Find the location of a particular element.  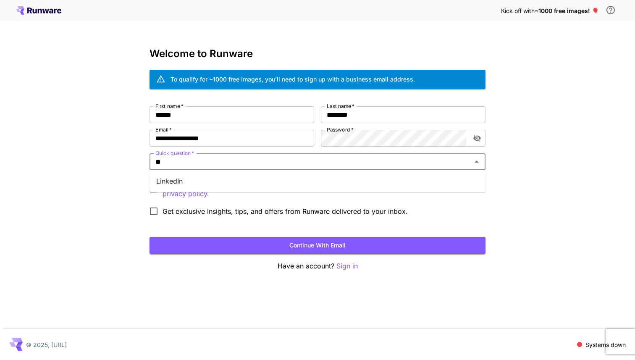

div: To qualify for ~1000 free images, you’ll need to sign up with a business email address. is located at coordinates (293, 79).